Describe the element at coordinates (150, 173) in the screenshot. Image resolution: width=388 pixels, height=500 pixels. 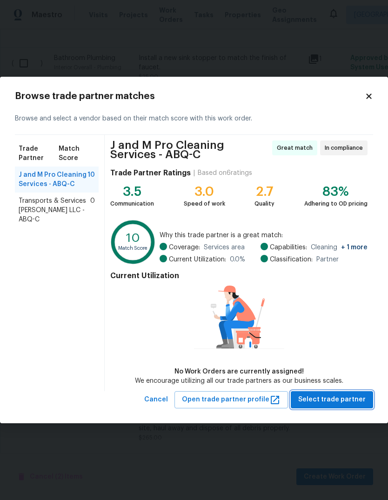
I see `h4: Trade Partner Ratings` at that location.